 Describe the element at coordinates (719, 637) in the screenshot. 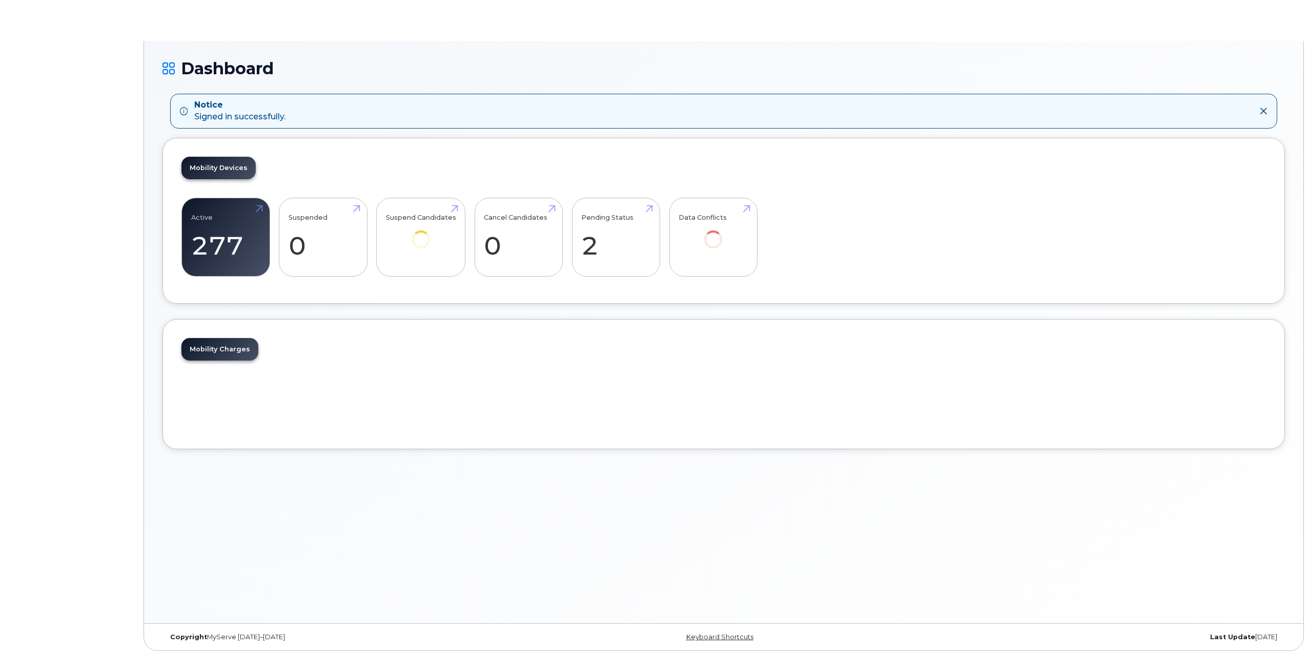

I see `a: Keyboard Shortcuts` at that location.